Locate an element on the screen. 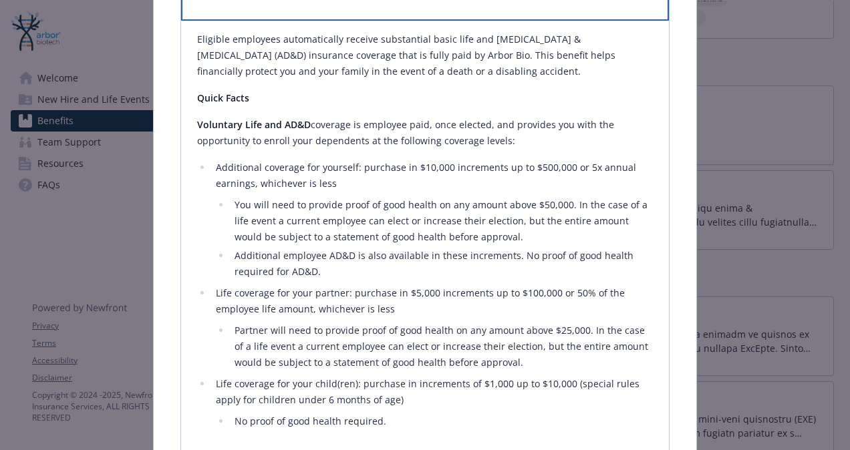 This screenshot has height=450, width=850. li: Life coverage for your partner: purchase in $5,000 increments up to $100,000 or 50% of the employ... is located at coordinates (432, 328).